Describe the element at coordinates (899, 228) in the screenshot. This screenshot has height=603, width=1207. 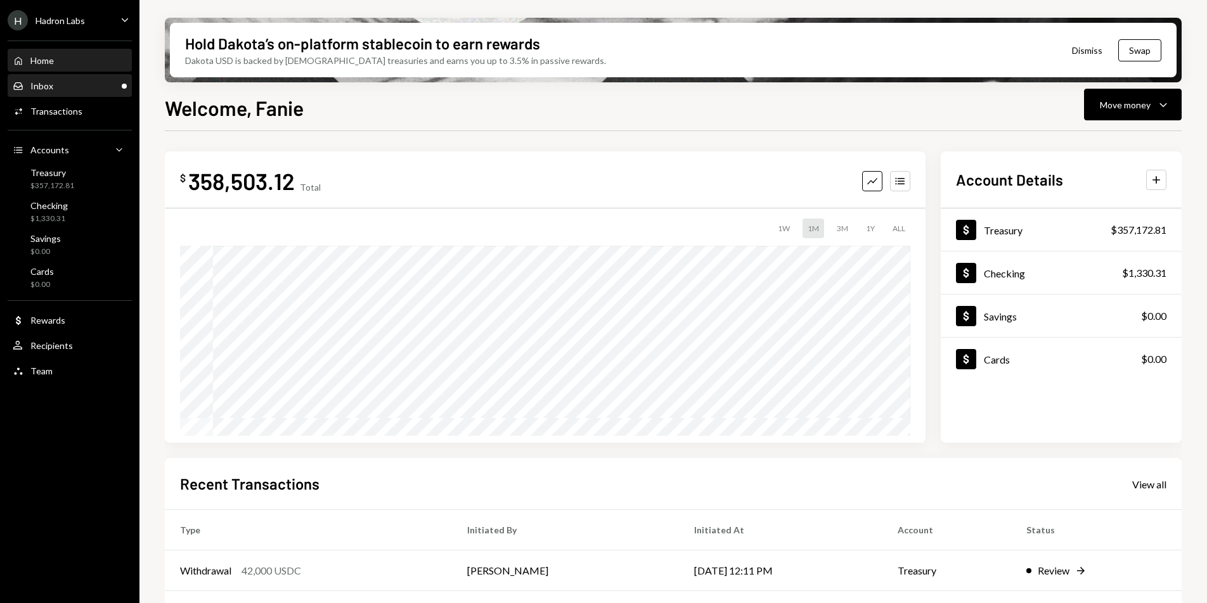
I see `div: ALL` at that location.